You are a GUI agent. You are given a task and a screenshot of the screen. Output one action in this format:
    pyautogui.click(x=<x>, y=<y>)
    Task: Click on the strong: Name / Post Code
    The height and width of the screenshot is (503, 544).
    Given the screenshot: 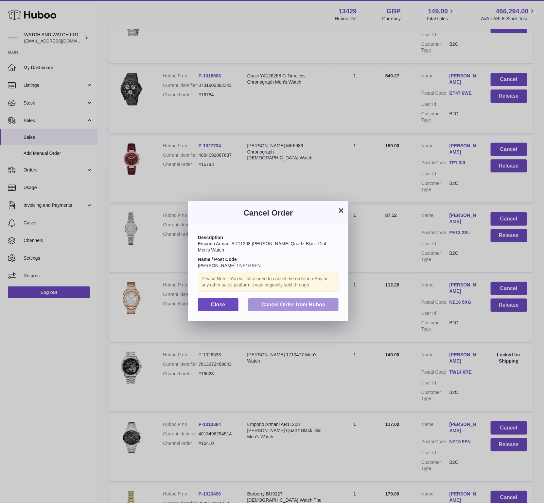 What is the action you would take?
    pyautogui.click(x=217, y=260)
    